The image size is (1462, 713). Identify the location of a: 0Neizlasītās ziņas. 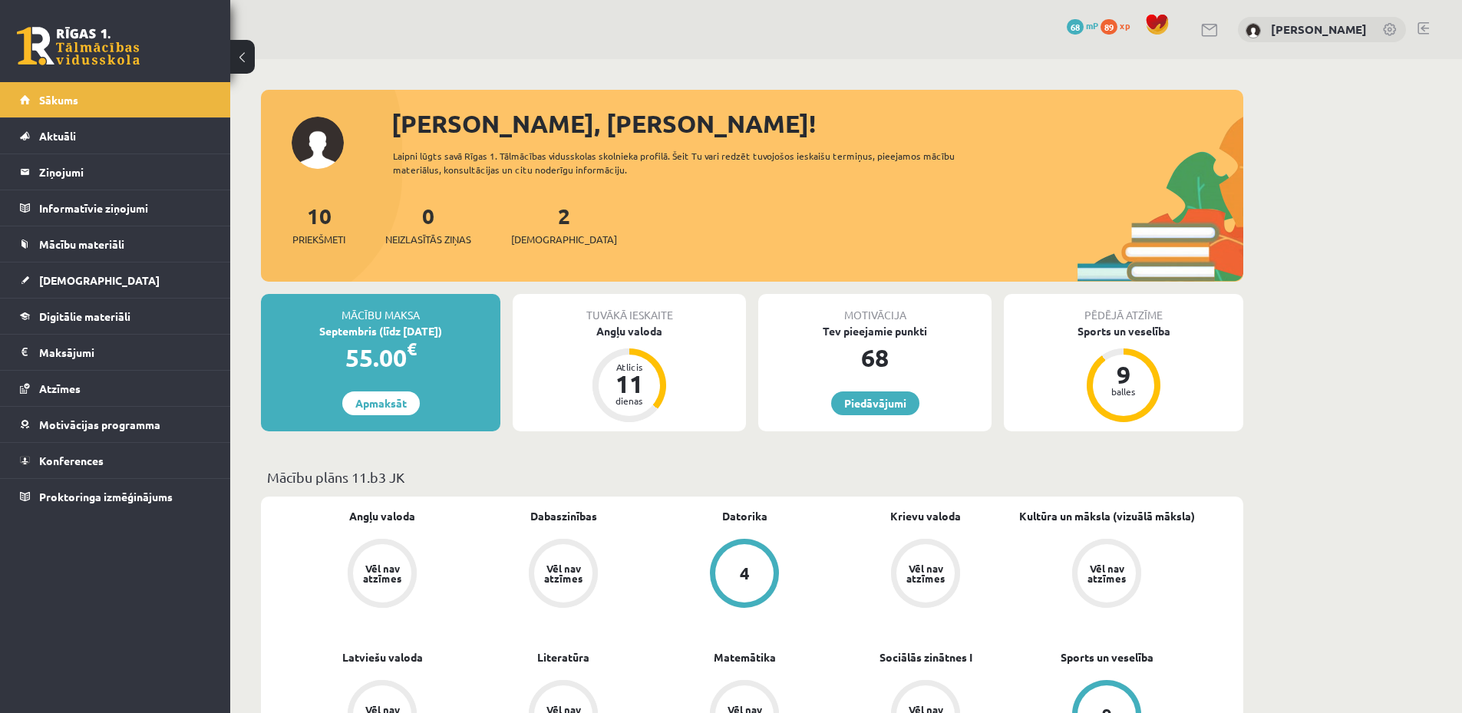
(428, 224).